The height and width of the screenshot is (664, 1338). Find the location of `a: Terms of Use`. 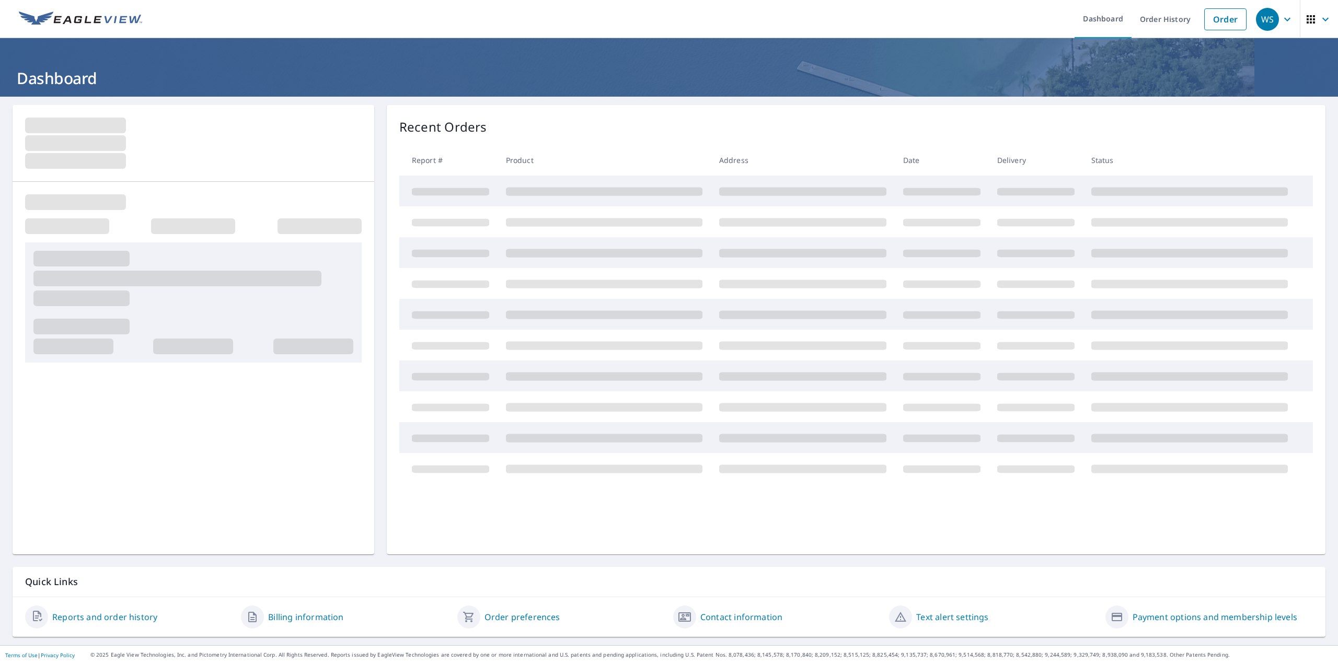

a: Terms of Use is located at coordinates (21, 655).